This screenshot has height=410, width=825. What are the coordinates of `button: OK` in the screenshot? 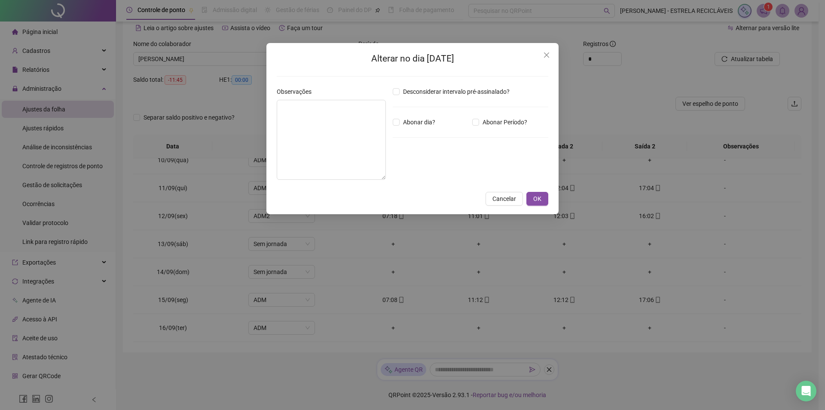 It's located at (537, 199).